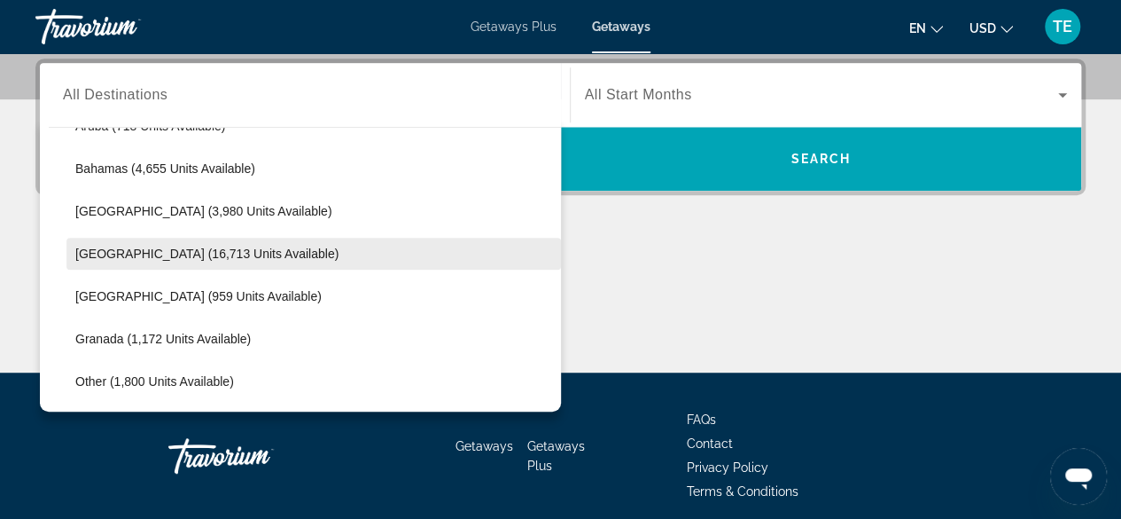  I want to click on div: Destination options, so click(301, 264).